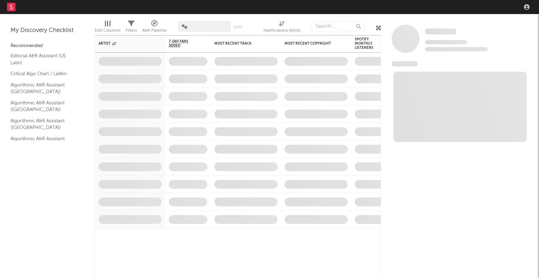 This screenshot has height=278, width=539. Describe the element at coordinates (47, 46) in the screenshot. I see `div: Recommended` at that location.